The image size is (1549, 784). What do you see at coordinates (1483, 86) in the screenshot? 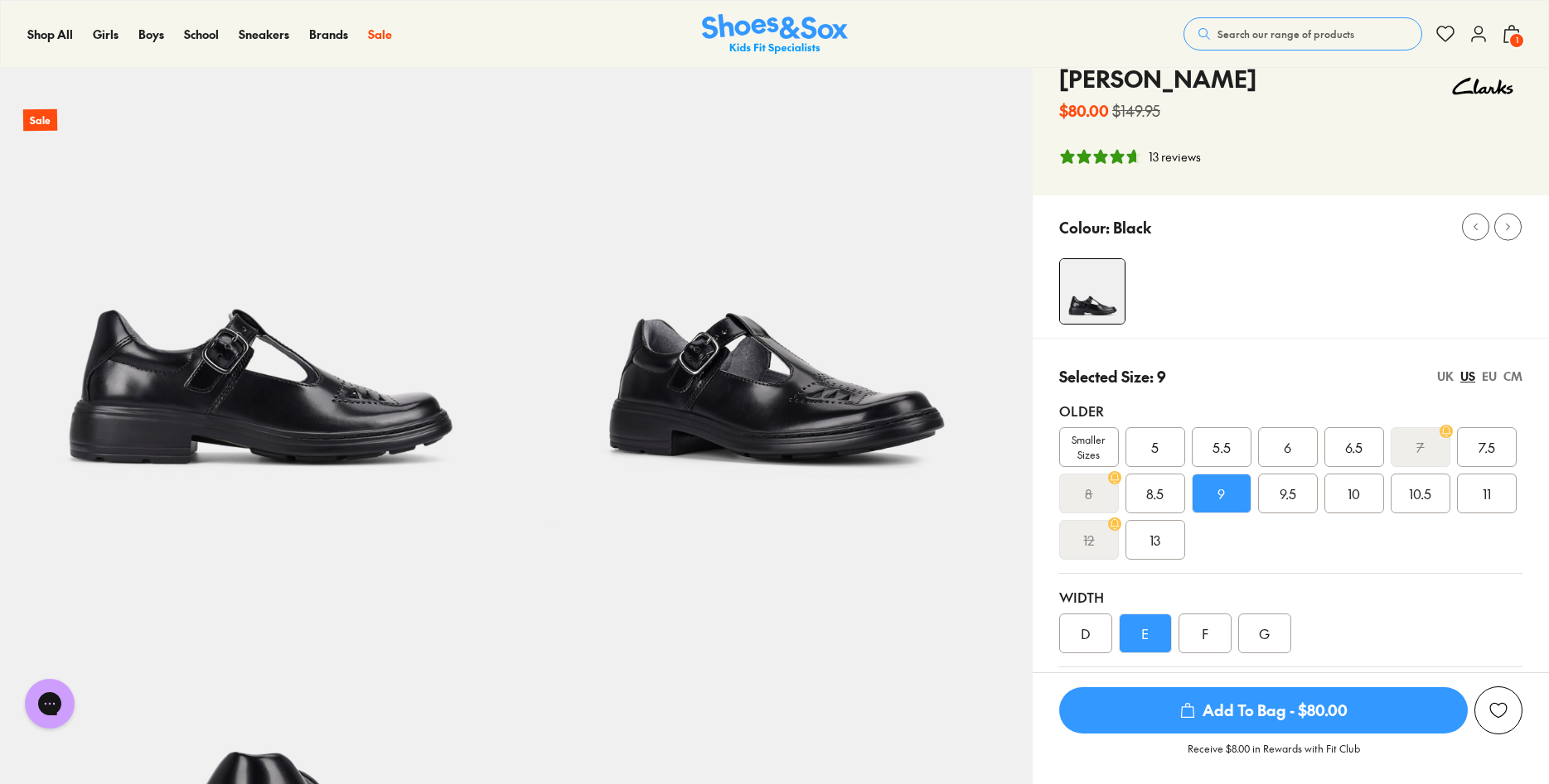
I see `img: Vendor logo` at bounding box center [1483, 86].